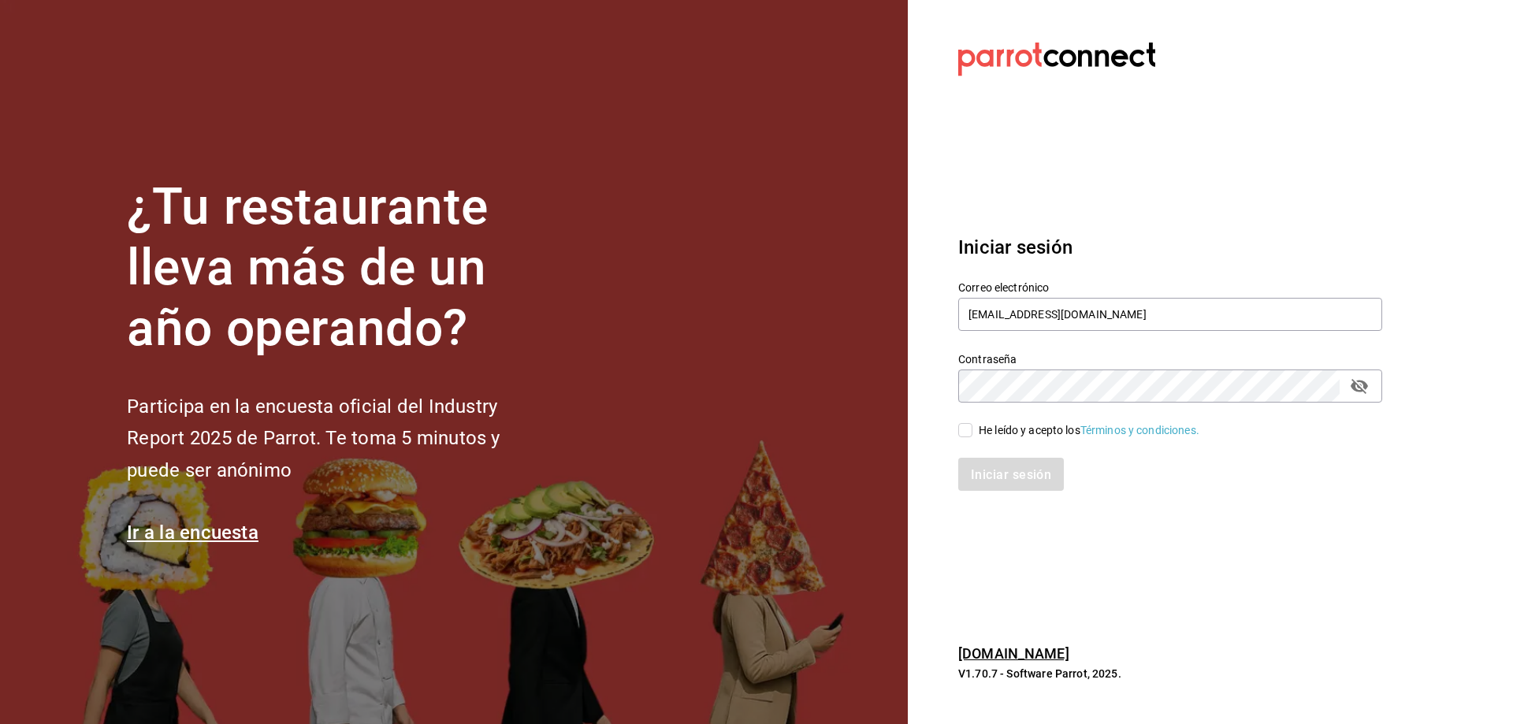 Image resolution: width=1513 pixels, height=724 pixels. Describe the element at coordinates (1029, 430) in the screenshot. I see `font: He leído y acepto los` at that location.